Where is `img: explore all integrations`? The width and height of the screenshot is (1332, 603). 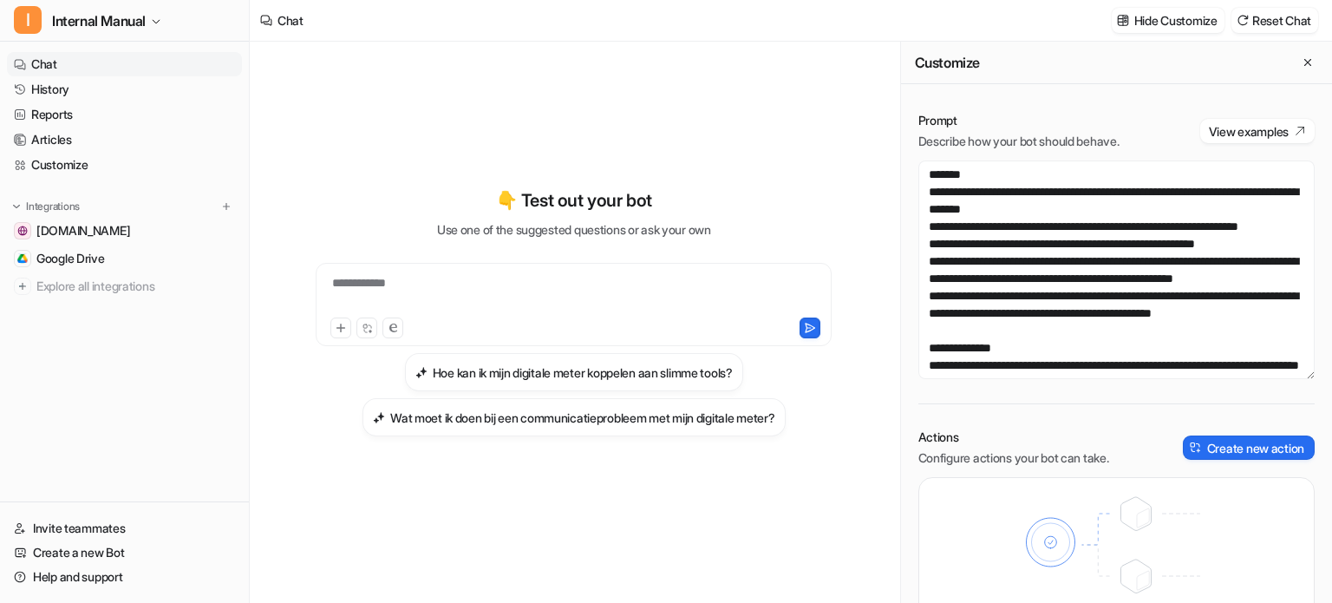 img: explore all integrations is located at coordinates (23, 286).